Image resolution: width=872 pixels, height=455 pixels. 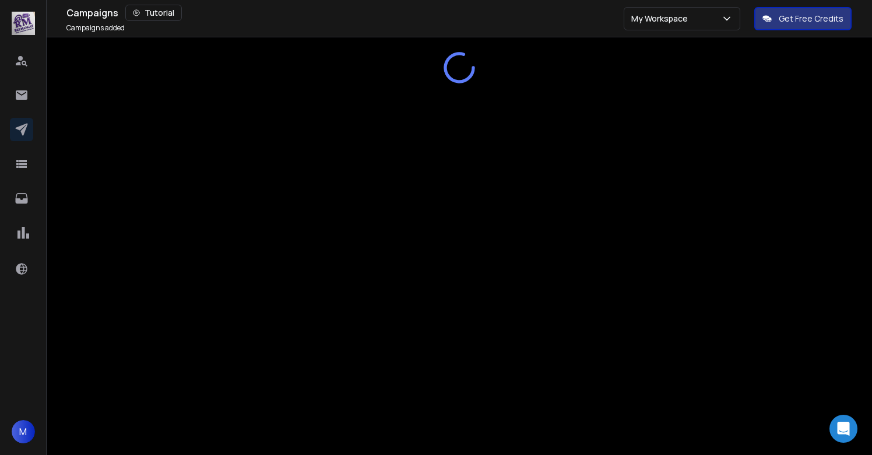 What do you see at coordinates (345, 13) in the screenshot?
I see `div: Campaigns` at bounding box center [345, 13].